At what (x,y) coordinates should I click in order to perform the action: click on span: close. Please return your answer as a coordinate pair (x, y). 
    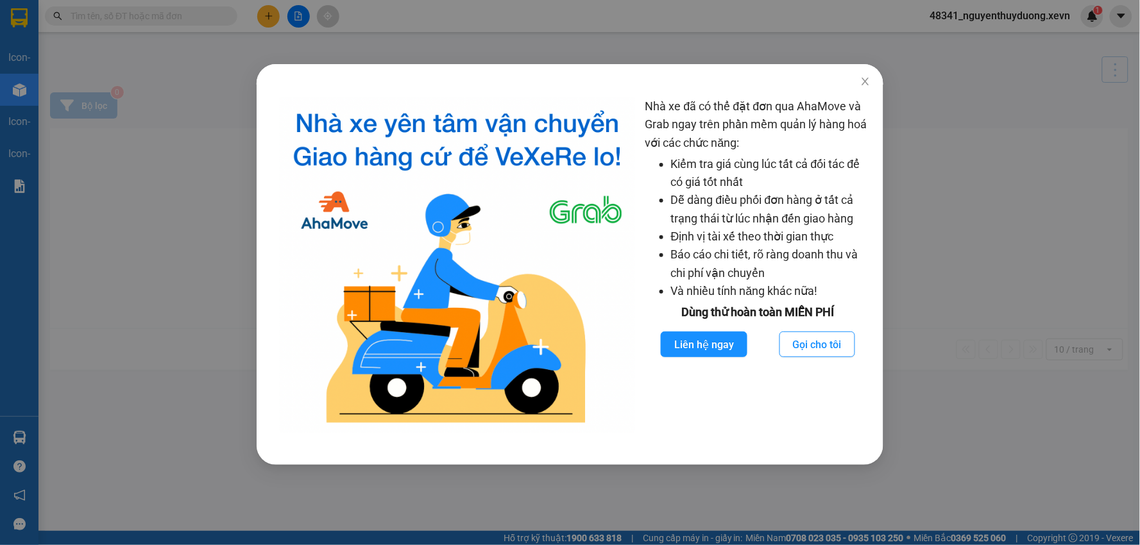
    Looking at the image, I should click on (865, 81).